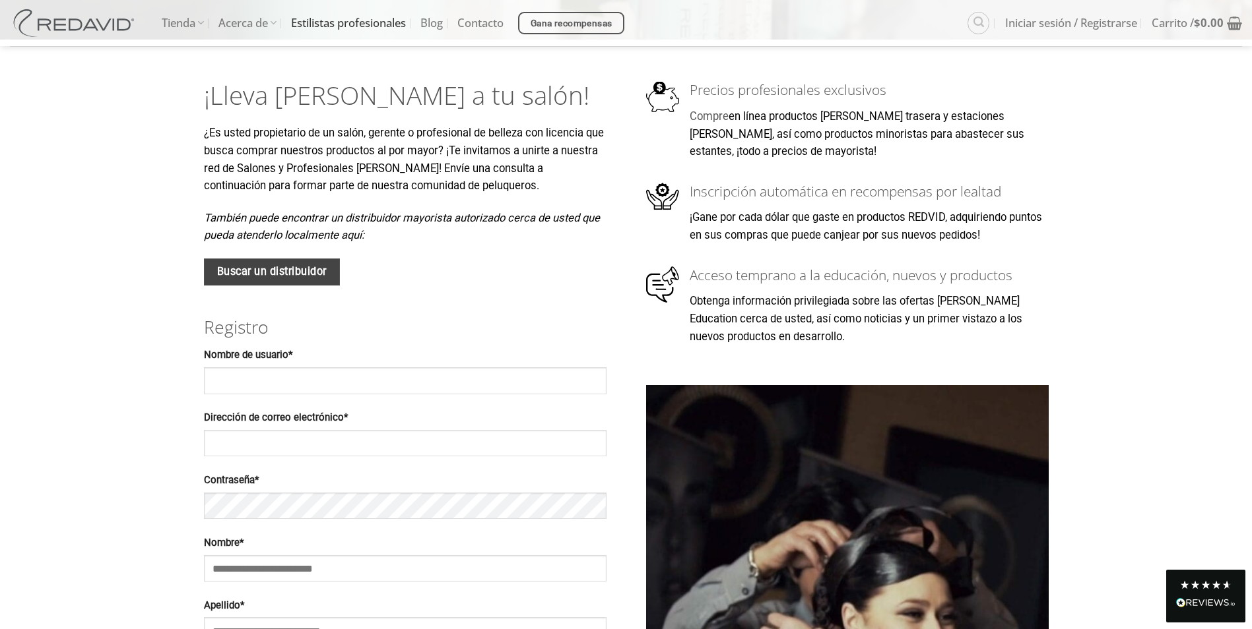  Describe the element at coordinates (272, 272) in the screenshot. I see `span: Buscar un distribuidor` at that location.